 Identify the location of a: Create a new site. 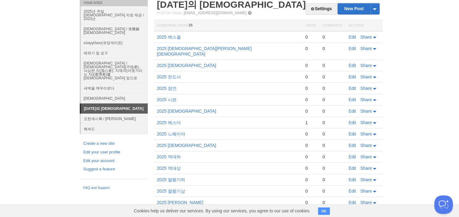
(114, 144).